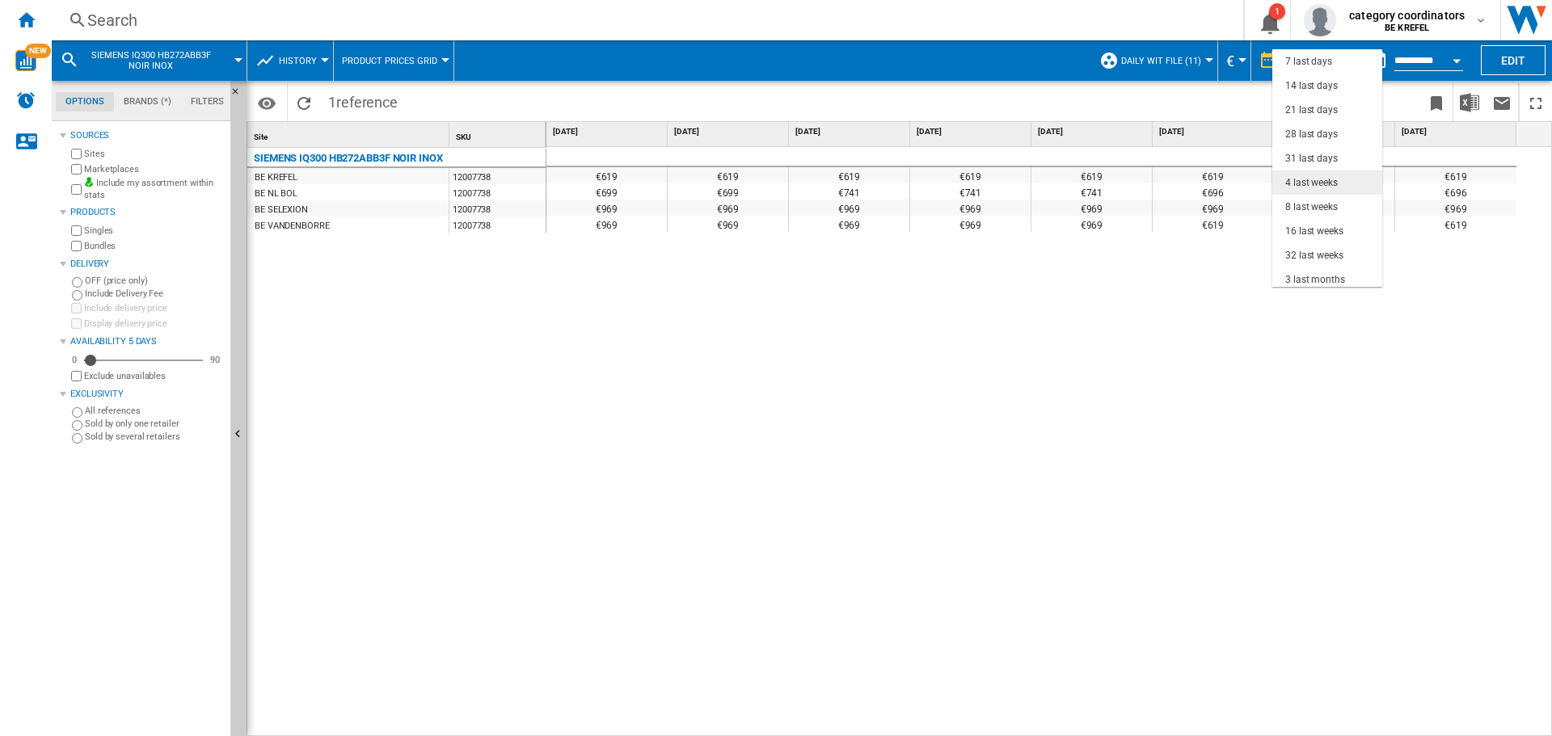  I want to click on div: 7 last days, so click(1308, 61).